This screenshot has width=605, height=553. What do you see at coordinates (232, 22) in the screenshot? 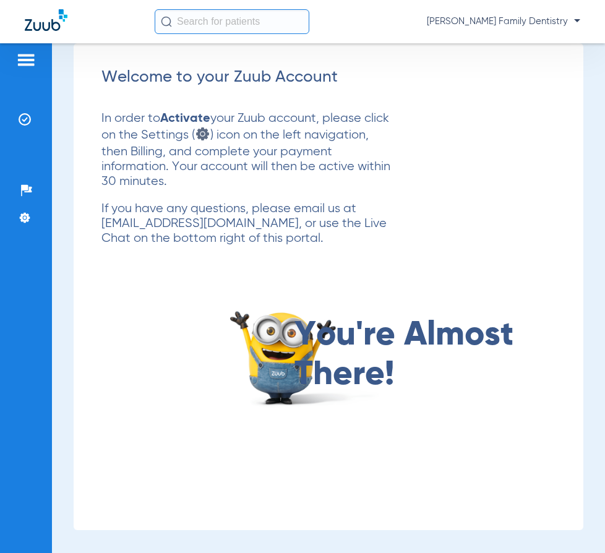
I see `input: Search for patients` at bounding box center [232, 22].